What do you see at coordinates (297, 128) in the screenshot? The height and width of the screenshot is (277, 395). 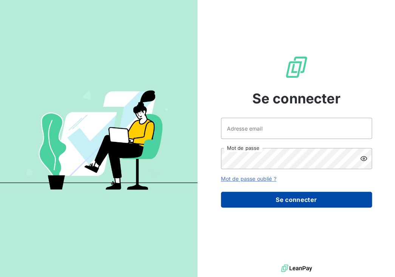 I see `input: placeholder` at bounding box center [297, 128].